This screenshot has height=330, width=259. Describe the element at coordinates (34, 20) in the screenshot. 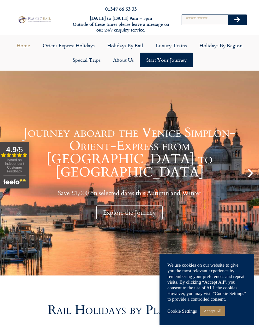

I see `img: Planet Rail Train Holidays Logo` at that location.